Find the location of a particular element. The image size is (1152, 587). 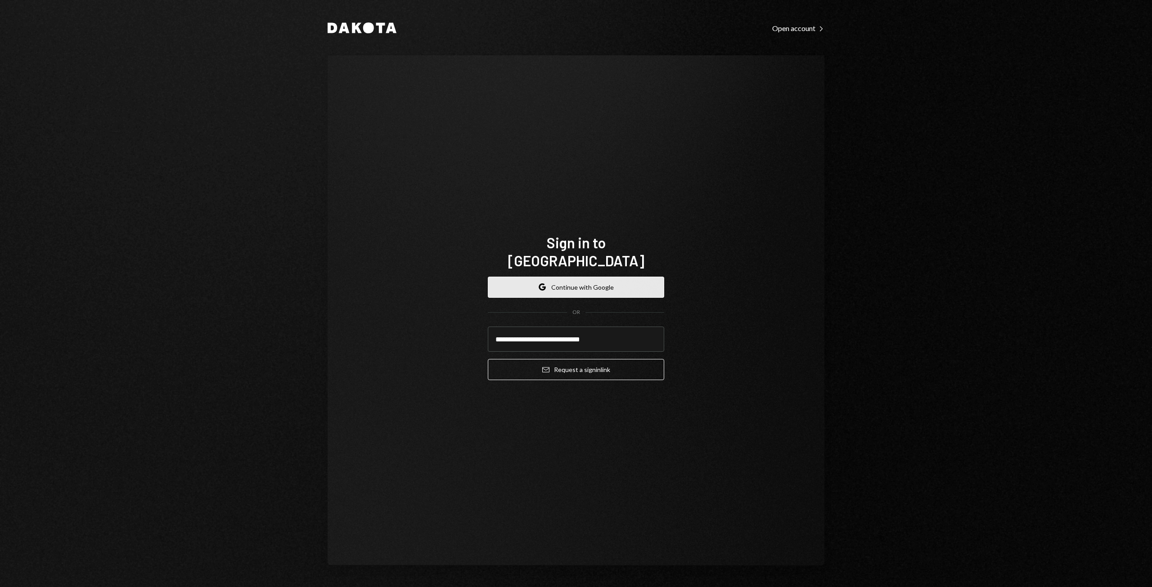

a: Open account is located at coordinates (798, 28).